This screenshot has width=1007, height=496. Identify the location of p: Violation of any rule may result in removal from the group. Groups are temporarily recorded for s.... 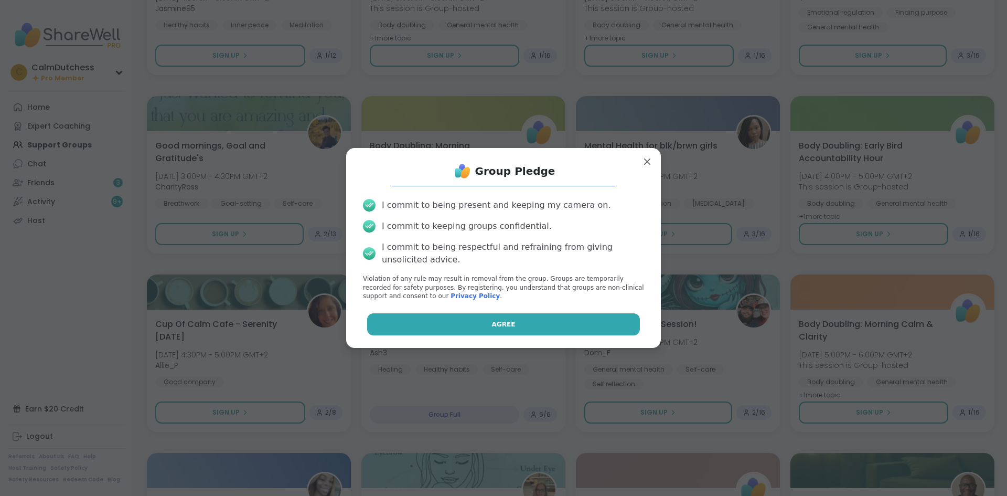
(504, 288).